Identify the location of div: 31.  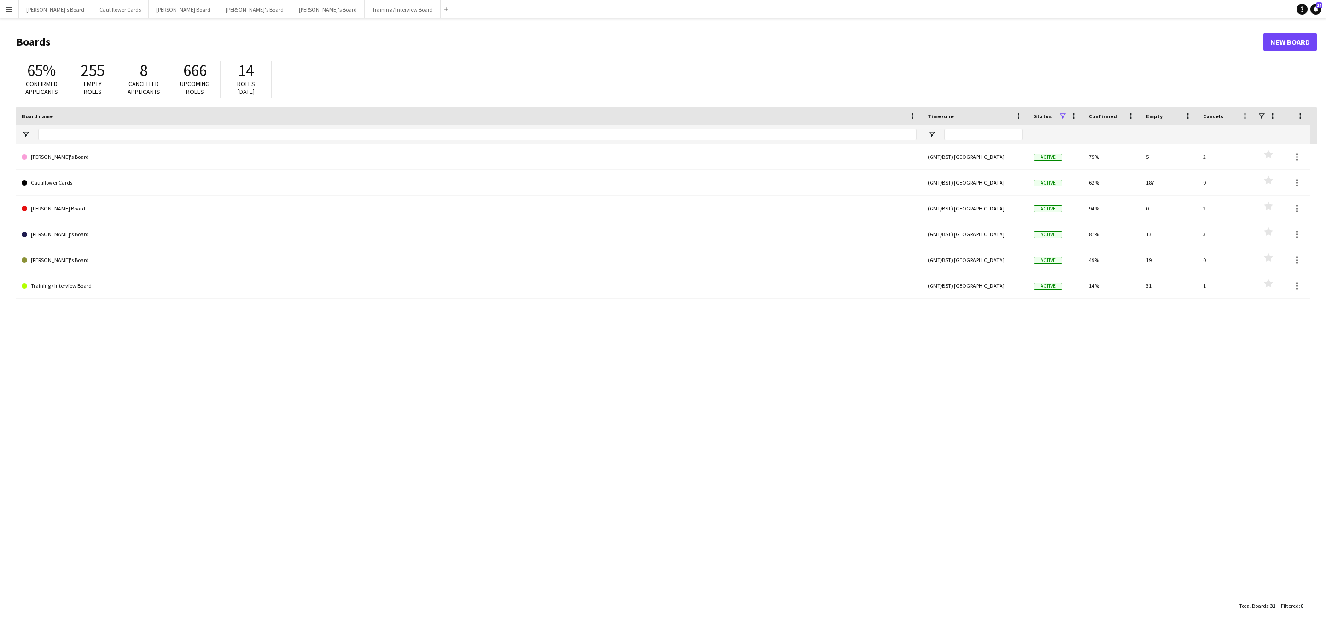
(1169, 285).